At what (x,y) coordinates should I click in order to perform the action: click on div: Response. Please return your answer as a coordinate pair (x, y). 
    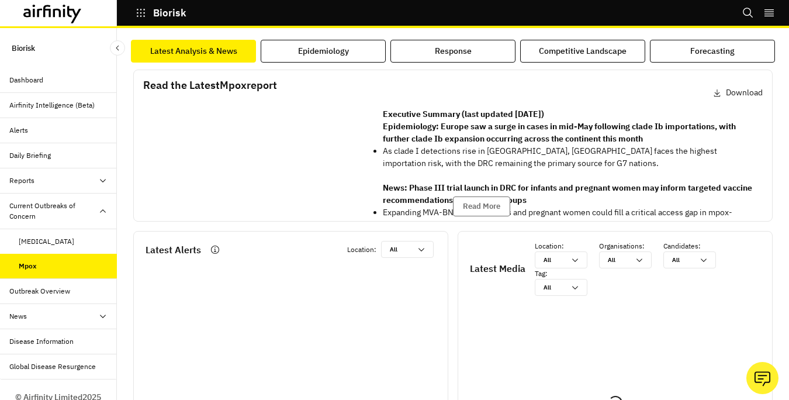
    Looking at the image, I should click on (453, 51).